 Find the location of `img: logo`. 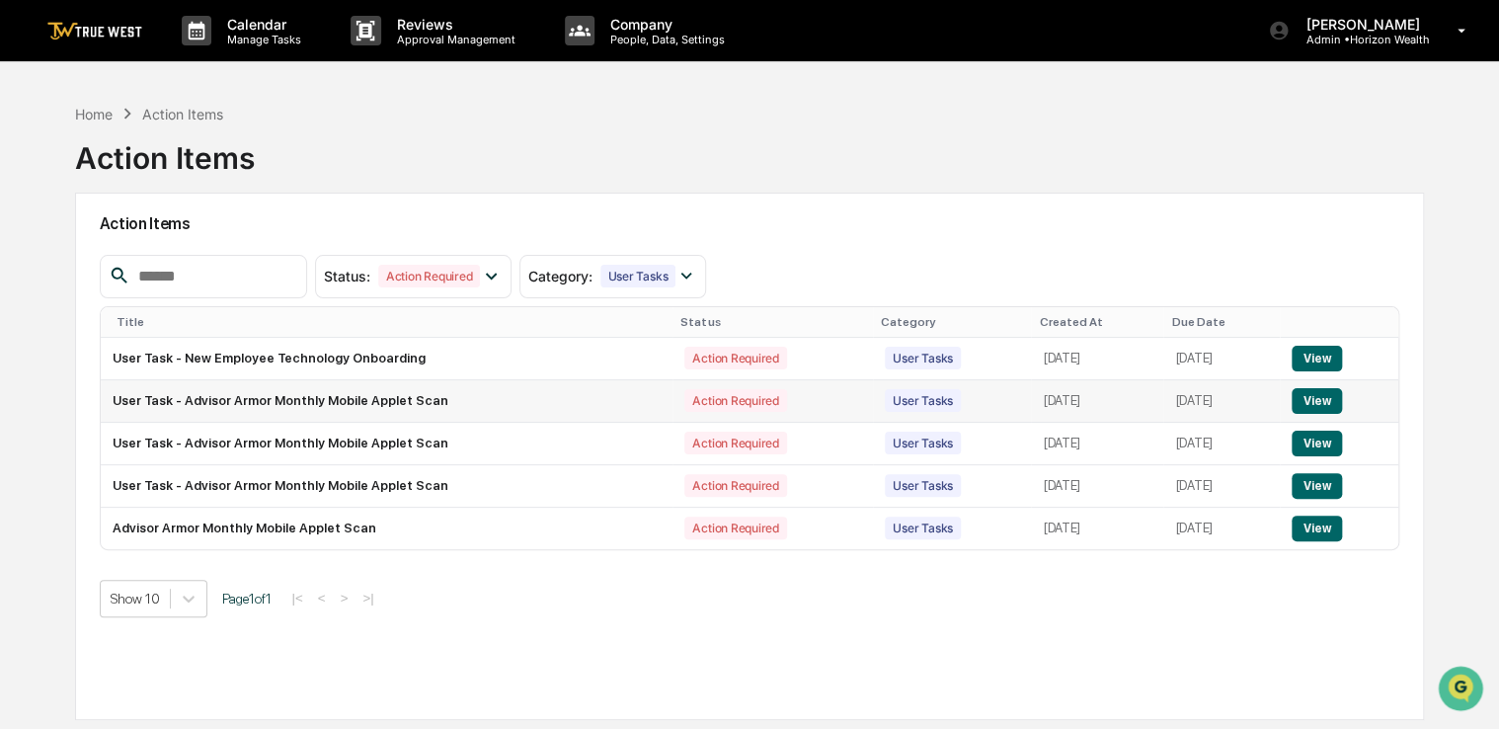

img: logo is located at coordinates (95, 31).